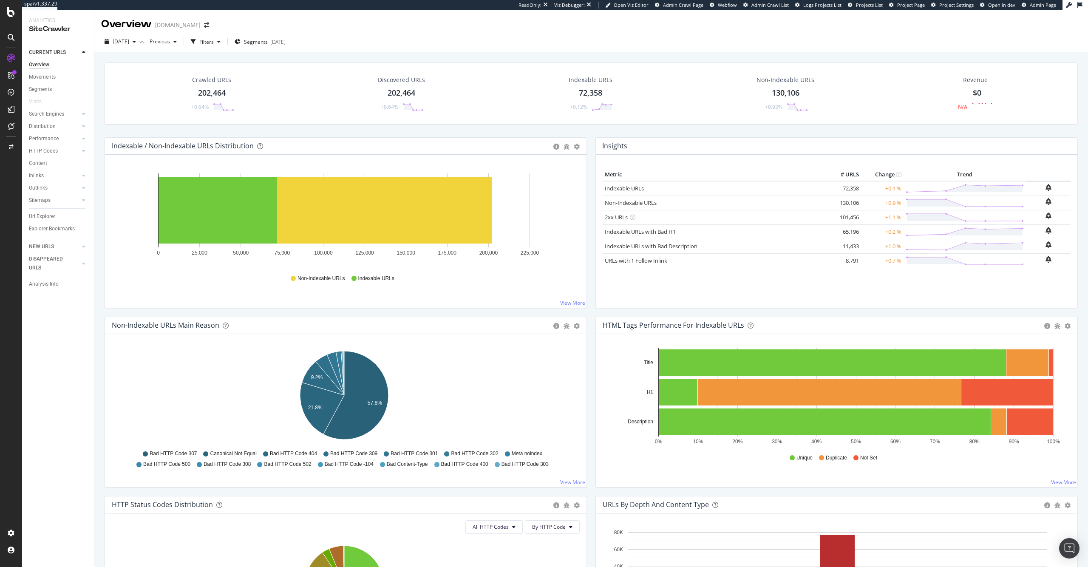  I want to click on text: 50,000, so click(240, 253).